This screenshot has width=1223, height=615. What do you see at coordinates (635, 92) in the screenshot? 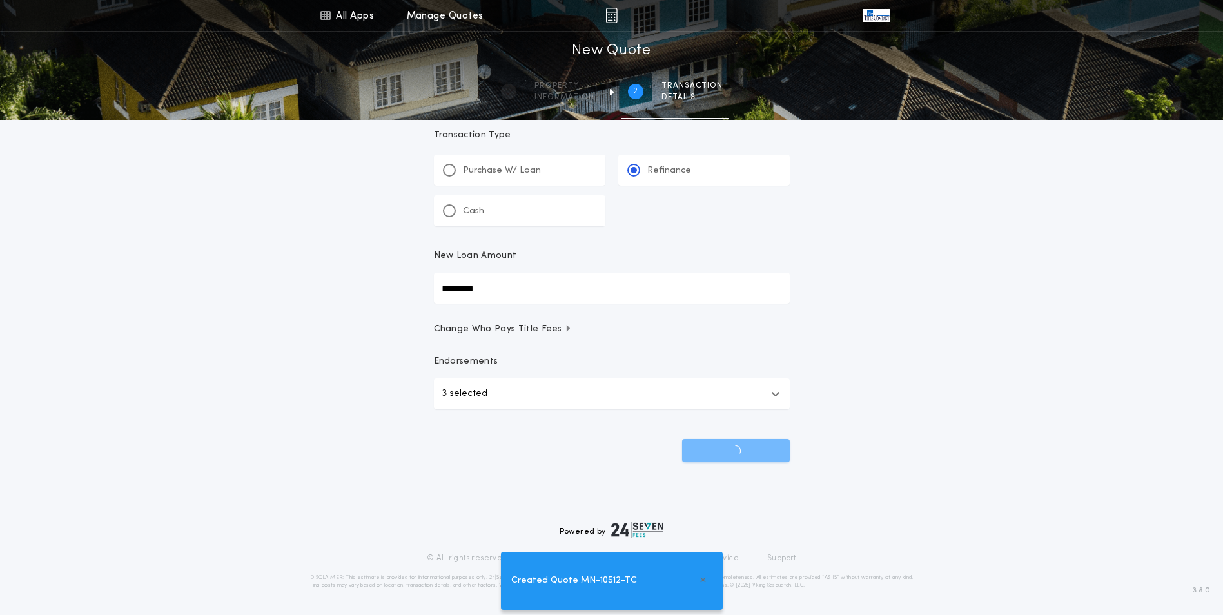
I see `h2: 2` at bounding box center [635, 92].